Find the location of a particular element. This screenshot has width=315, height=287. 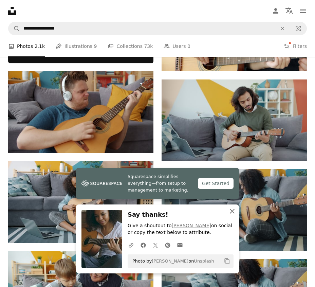

div: Get Started is located at coordinates (216, 183).